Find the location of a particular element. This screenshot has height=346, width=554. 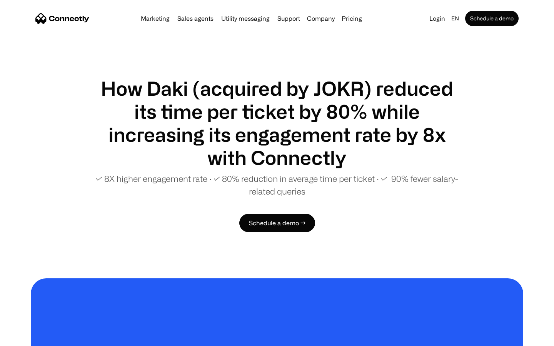

a: Login is located at coordinates (437, 18).